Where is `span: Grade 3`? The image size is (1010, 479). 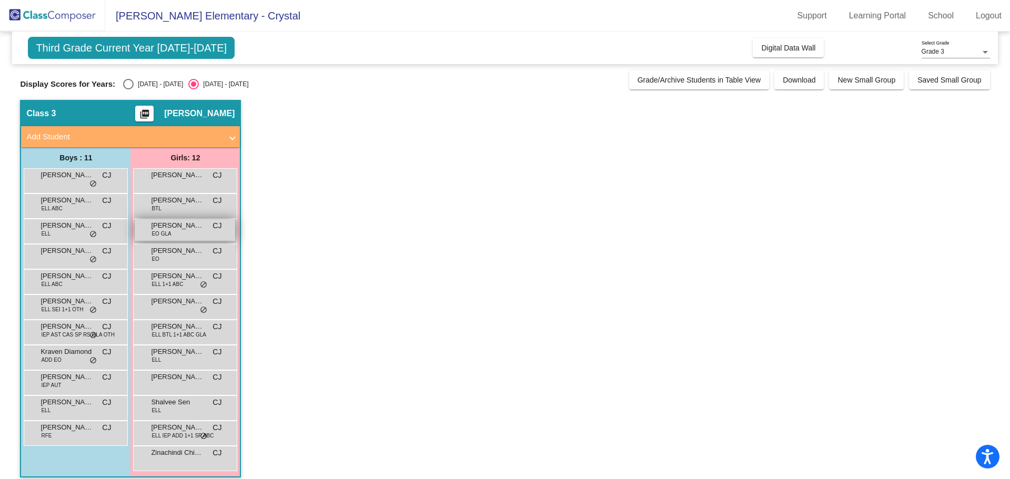 span: Grade 3 is located at coordinates (933, 52).